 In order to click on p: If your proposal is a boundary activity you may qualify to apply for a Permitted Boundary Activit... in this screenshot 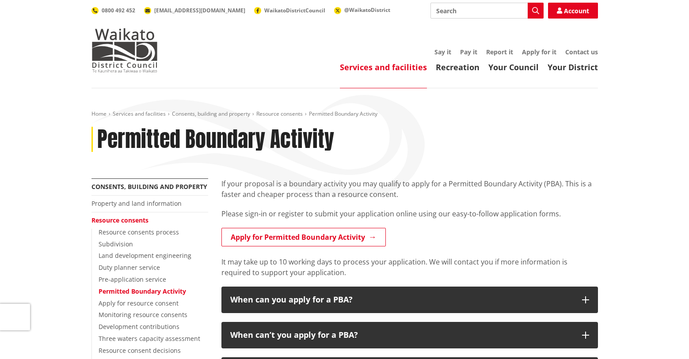, I will do `click(410, 189)`.